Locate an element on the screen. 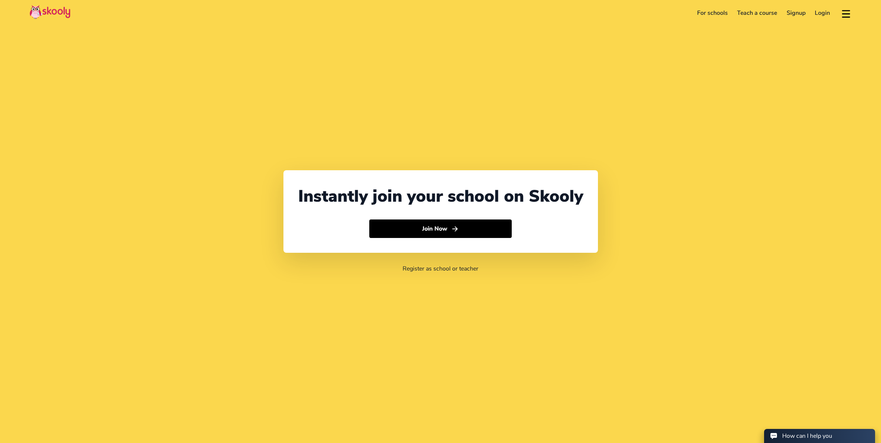  a: Register as school or teacher is located at coordinates (440, 269).